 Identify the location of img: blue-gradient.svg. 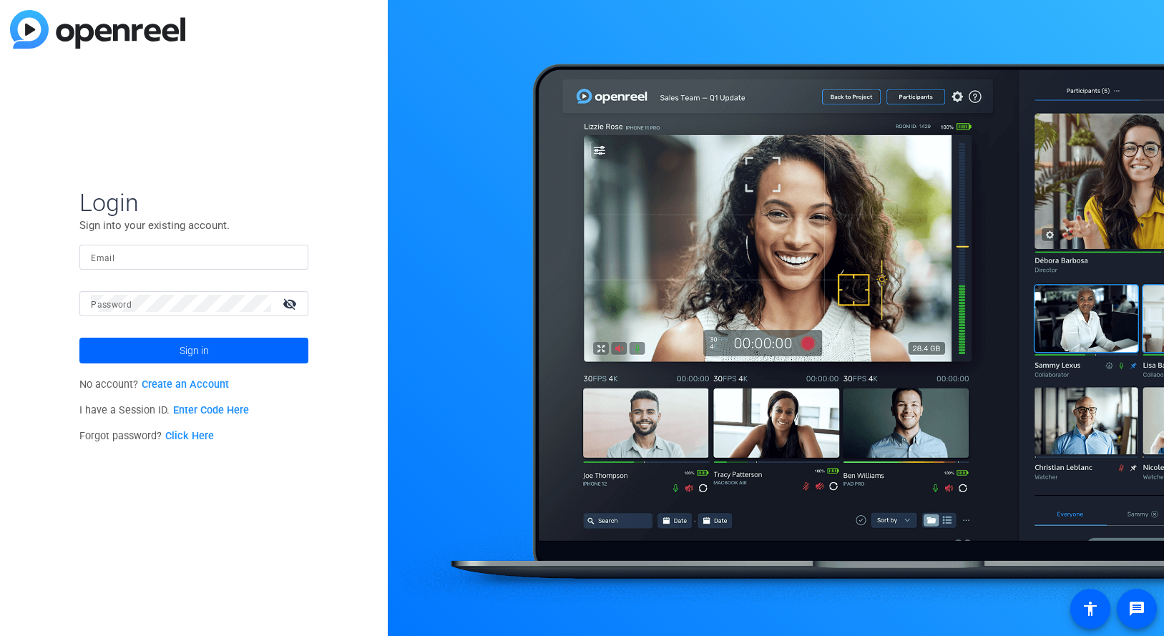
(97, 29).